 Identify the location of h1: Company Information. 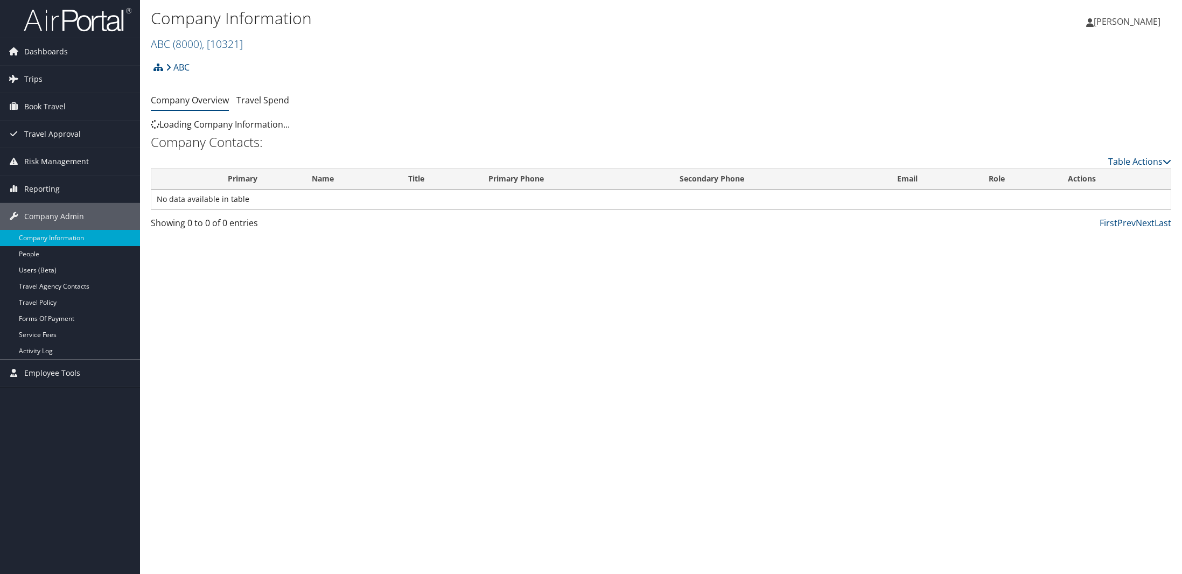
(491, 18).